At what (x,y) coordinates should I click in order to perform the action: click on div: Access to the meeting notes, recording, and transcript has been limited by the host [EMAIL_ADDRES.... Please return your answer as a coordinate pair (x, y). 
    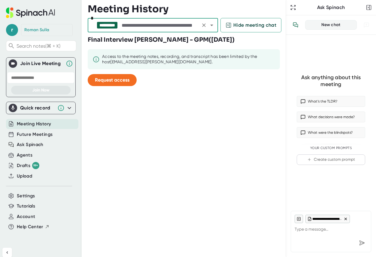
    Looking at the image, I should click on (189, 59).